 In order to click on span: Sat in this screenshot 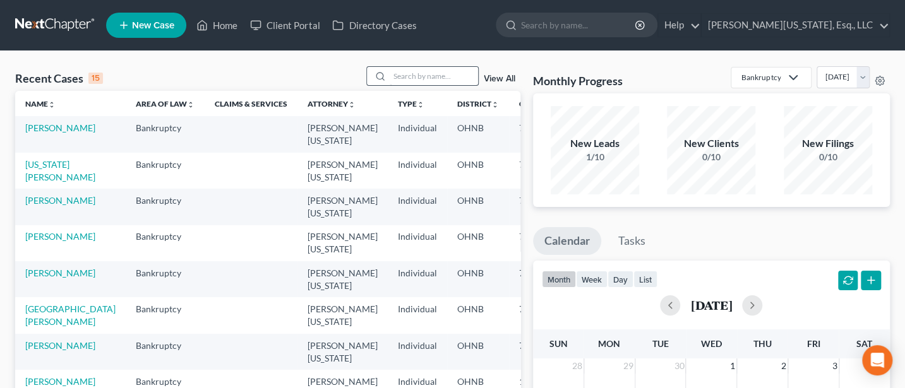, I will do `click(864, 344)`.